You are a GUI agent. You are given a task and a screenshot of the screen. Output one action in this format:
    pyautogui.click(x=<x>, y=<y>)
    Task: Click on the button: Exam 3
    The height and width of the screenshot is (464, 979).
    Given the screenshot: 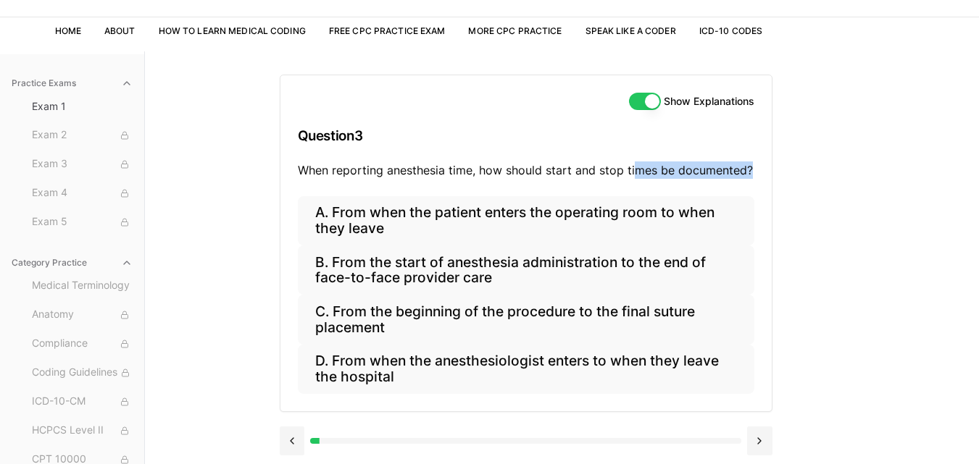 What is the action you would take?
    pyautogui.click(x=82, y=164)
    